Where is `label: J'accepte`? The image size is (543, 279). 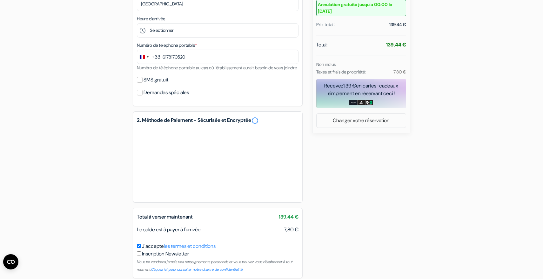 label: J'accepte is located at coordinates (179, 246).